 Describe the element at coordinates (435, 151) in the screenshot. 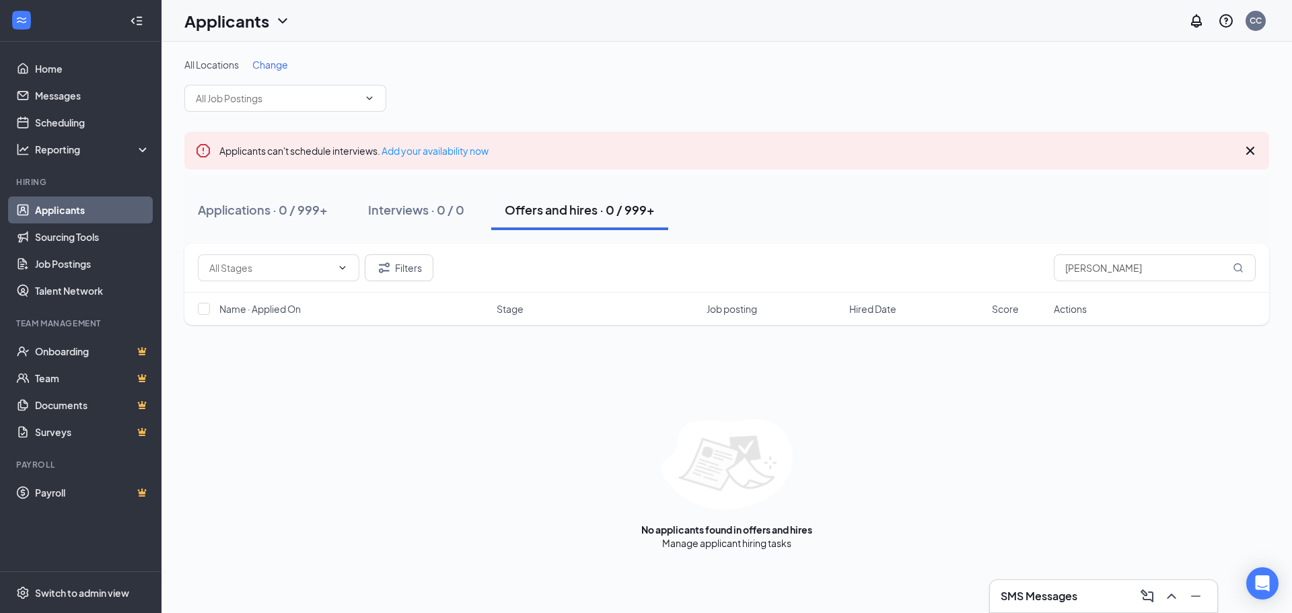

I see `a: Add your availability now` at that location.